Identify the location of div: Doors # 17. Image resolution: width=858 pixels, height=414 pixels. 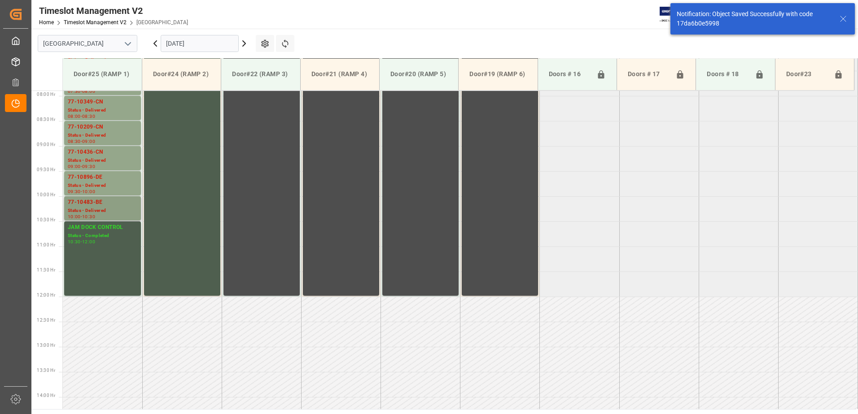
(648, 74).